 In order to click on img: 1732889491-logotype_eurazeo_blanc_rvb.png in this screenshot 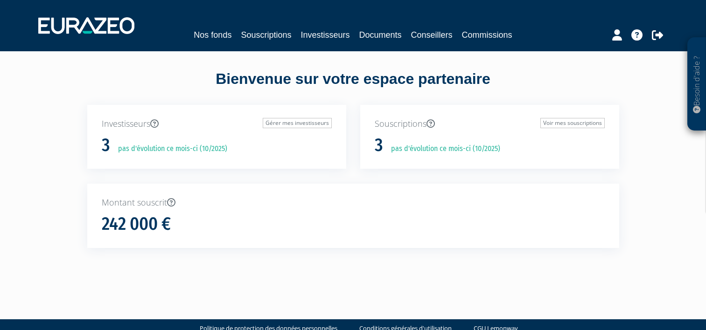, I will do `click(86, 26)`.